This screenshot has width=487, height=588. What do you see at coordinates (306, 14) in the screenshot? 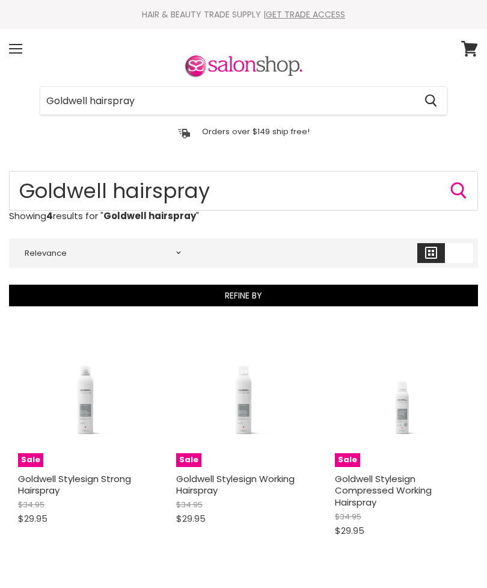
I see `a: GET TRADE ACCESS` at bounding box center [306, 14].